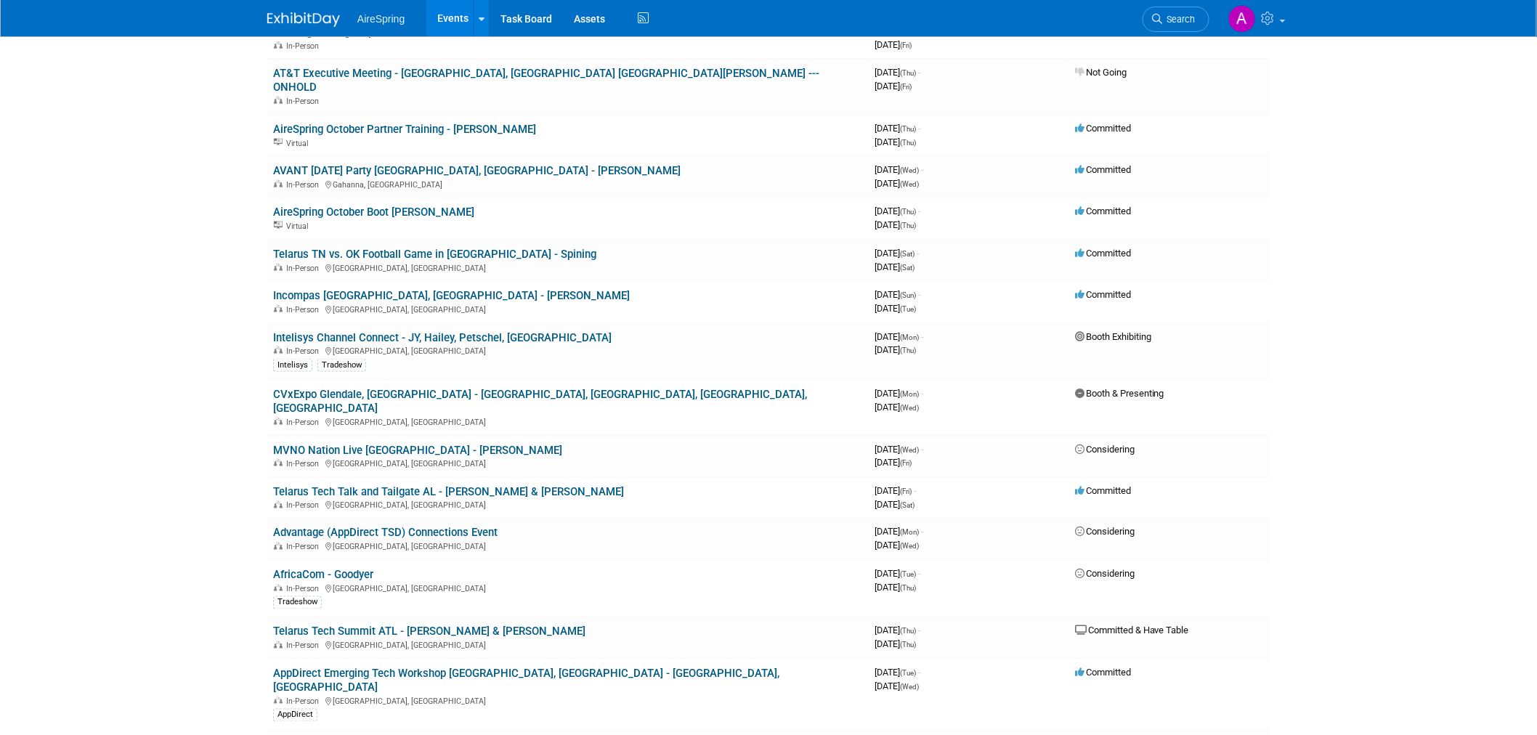 The width and height of the screenshot is (1537, 735). Describe the element at coordinates (1179, 19) in the screenshot. I see `span: Search` at that location.